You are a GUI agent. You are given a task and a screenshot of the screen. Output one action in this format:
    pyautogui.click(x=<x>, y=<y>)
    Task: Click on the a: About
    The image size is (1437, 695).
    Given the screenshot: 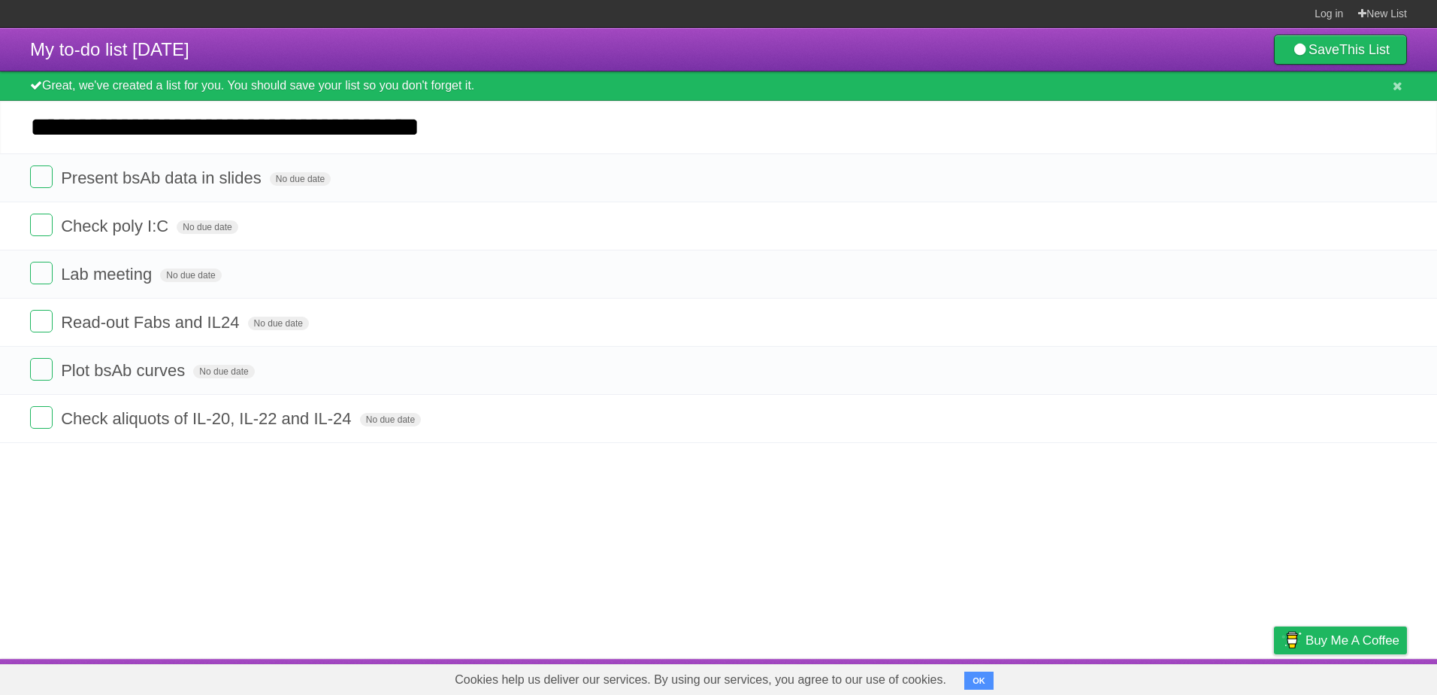 What is the action you would take?
    pyautogui.click(x=1090, y=677)
    